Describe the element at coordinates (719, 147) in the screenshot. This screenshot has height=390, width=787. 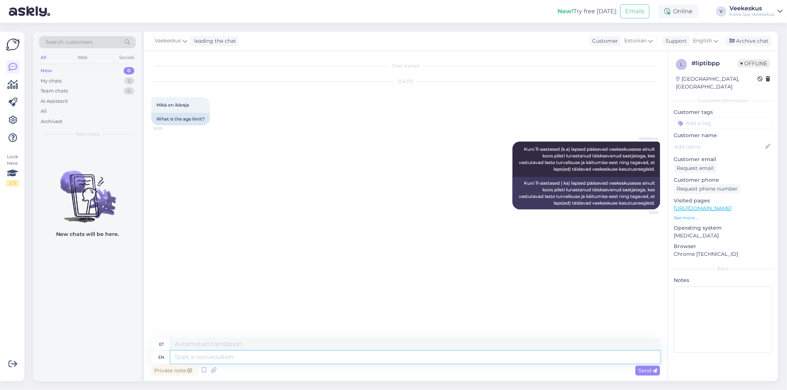
I see `input: Add name` at that location.